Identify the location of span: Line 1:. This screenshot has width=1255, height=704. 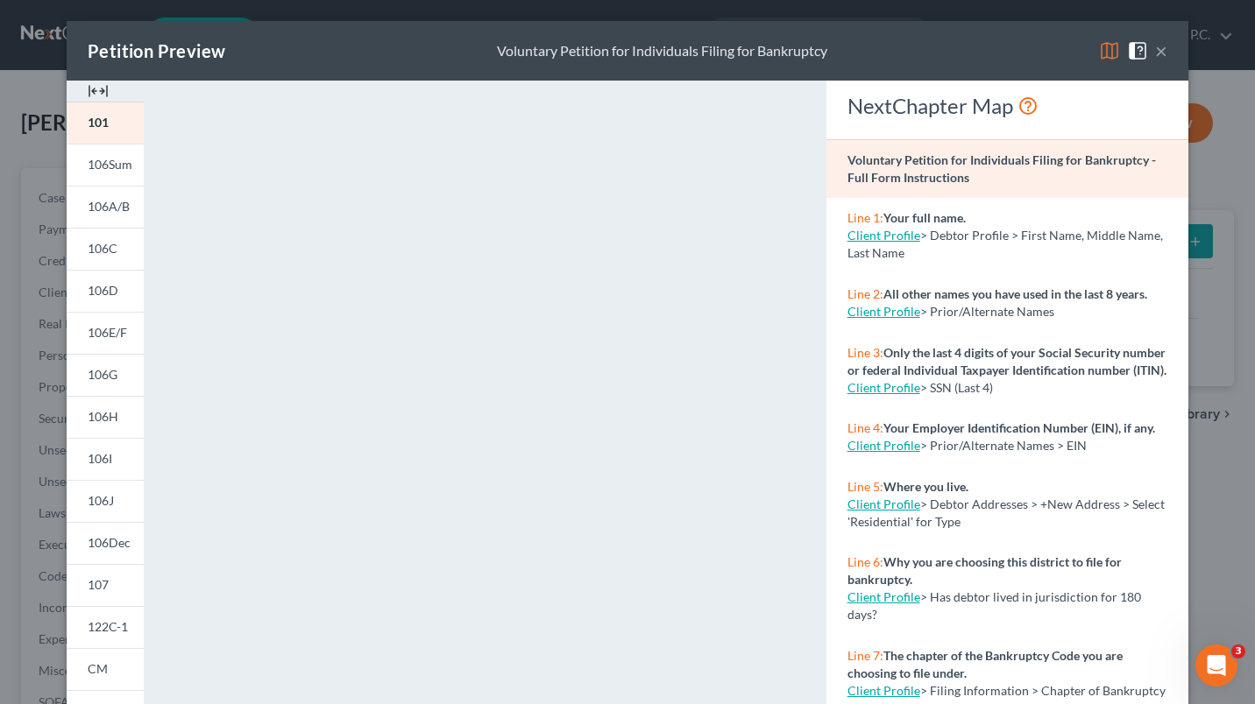
(865, 217).